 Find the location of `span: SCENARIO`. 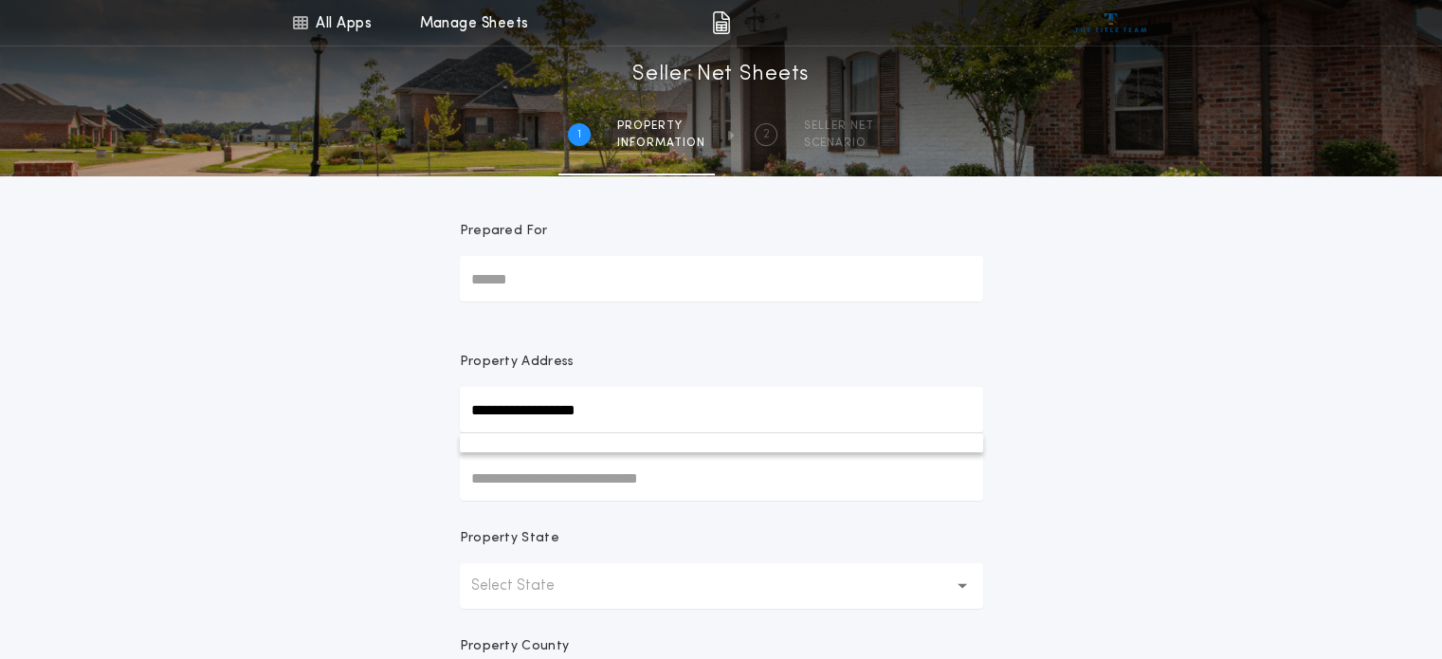

span: SCENARIO is located at coordinates (839, 143).